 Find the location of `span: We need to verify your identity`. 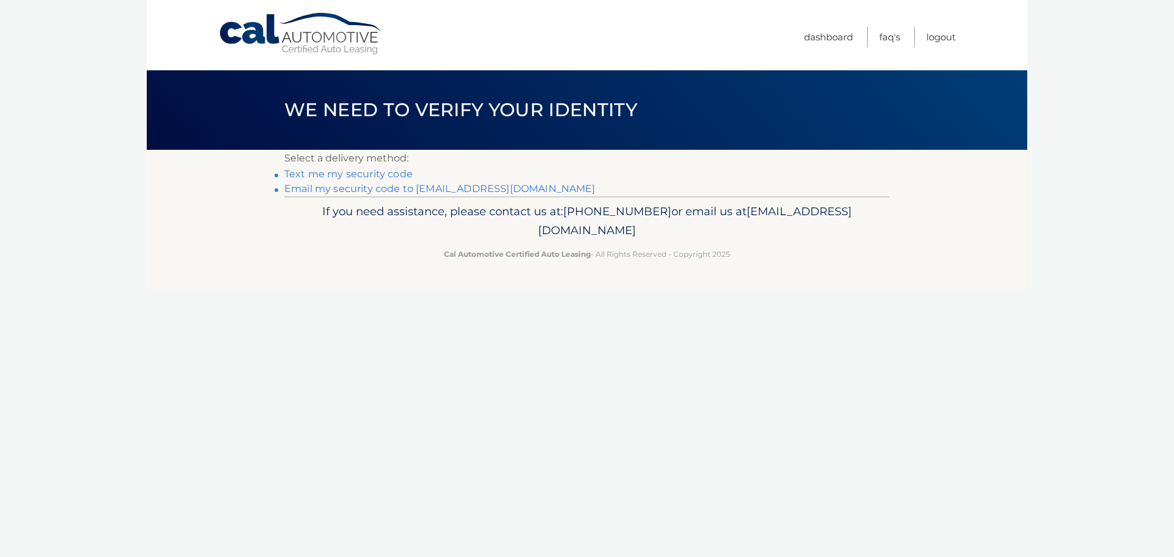

span: We need to verify your identity is located at coordinates (460, 109).